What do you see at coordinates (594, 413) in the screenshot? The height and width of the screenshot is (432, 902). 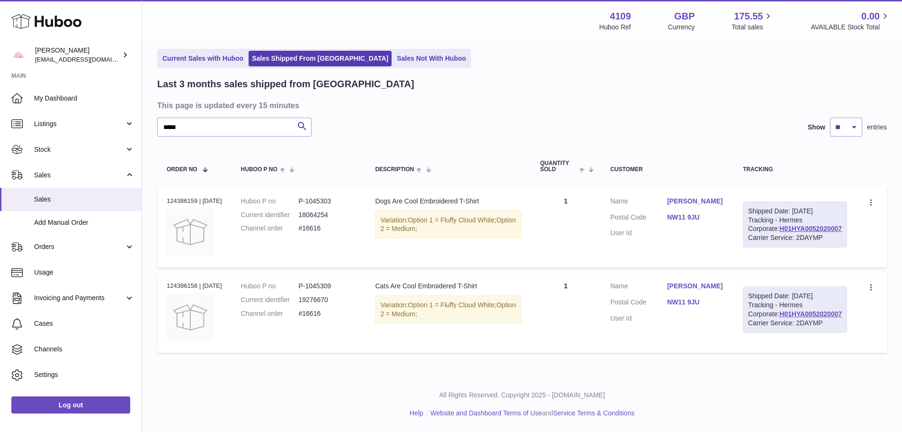 I see `a: Service Terms & Conditions` at bounding box center [594, 413].